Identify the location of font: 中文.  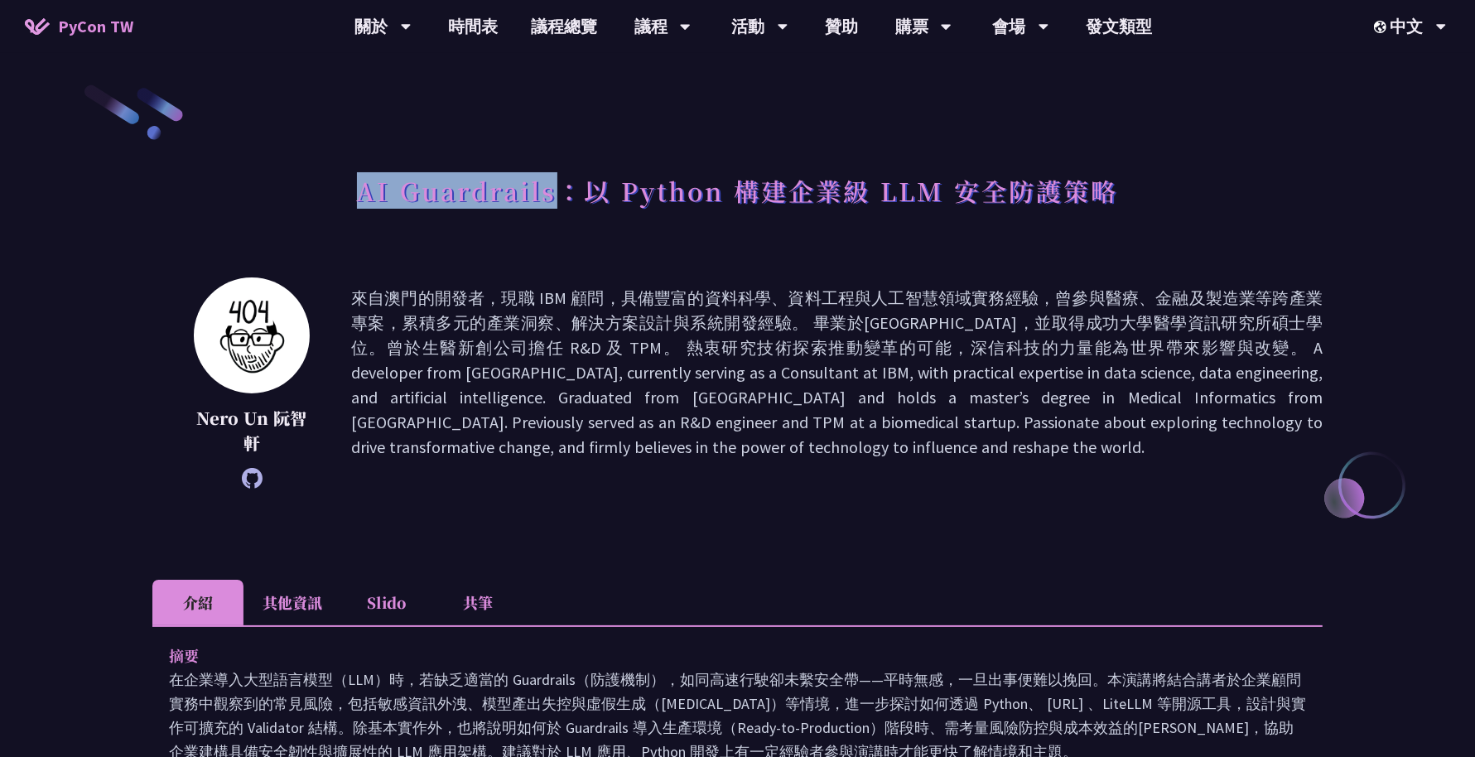
(1407, 26).